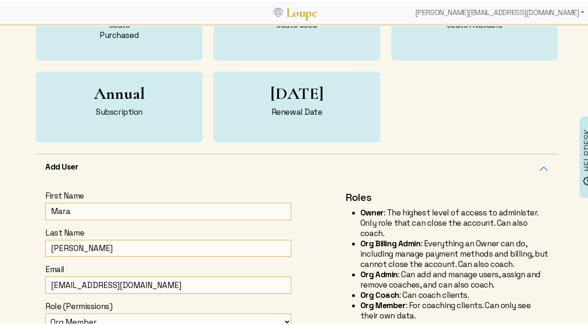 This screenshot has width=588, height=325. I want to click on li: : Can add and manage users, assign and remove coaches, and can also coach., so click(455, 278).